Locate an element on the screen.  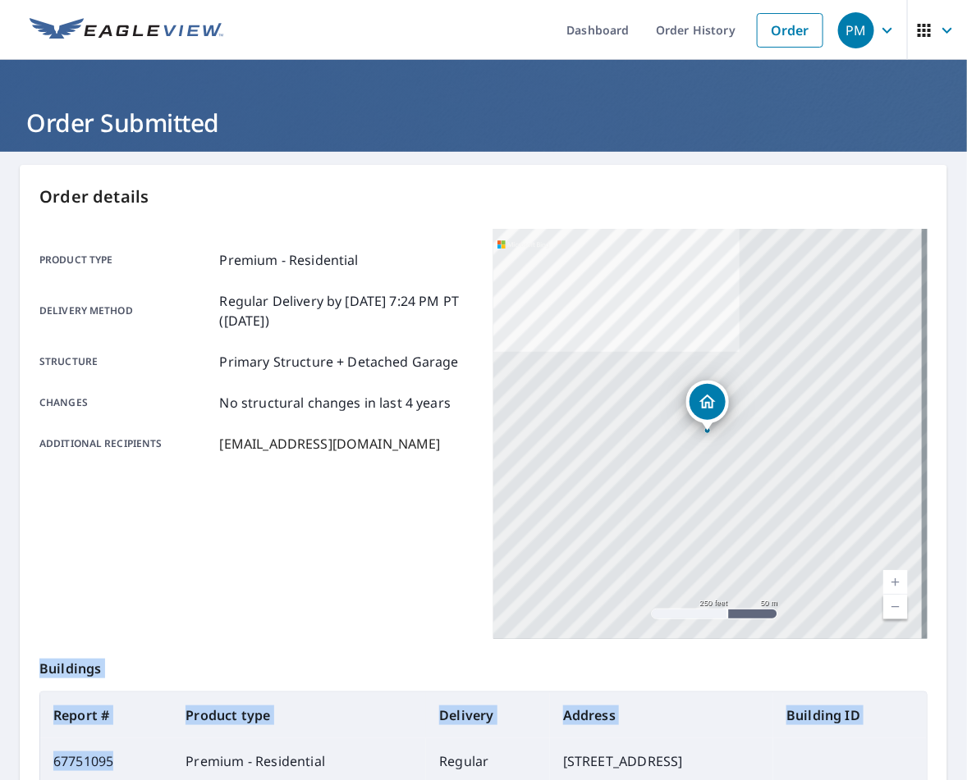
p: Delivery method is located at coordinates (126, 311).